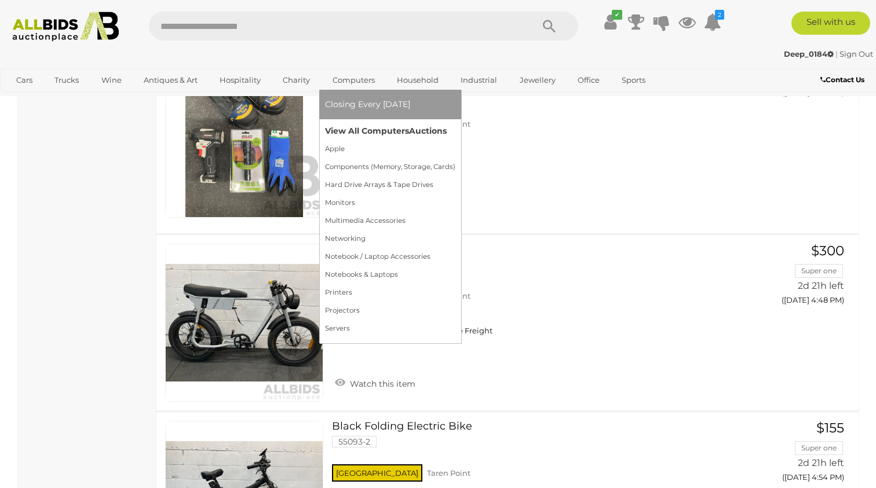 This screenshot has width=876, height=488. I want to click on a: Trucks, so click(67, 80).